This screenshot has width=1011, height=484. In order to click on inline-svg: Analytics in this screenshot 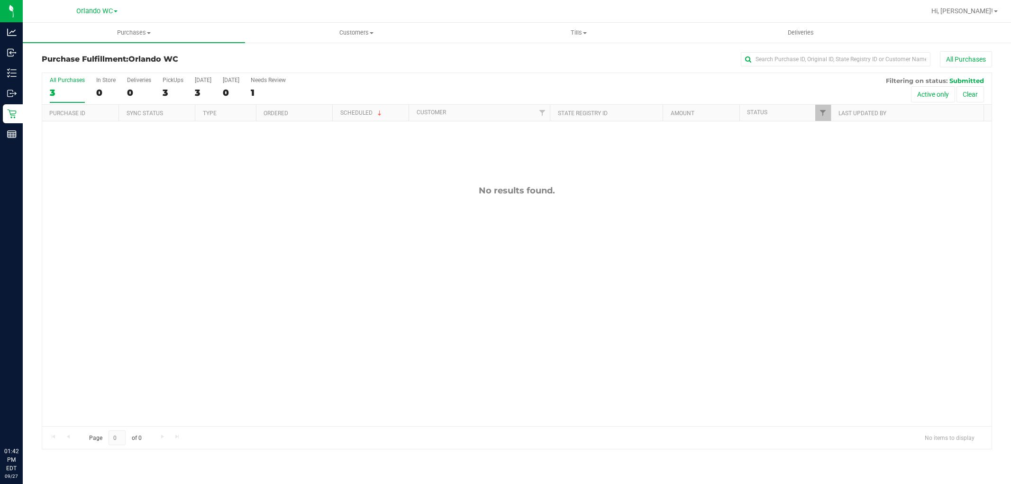, I will do `click(12, 32)`.